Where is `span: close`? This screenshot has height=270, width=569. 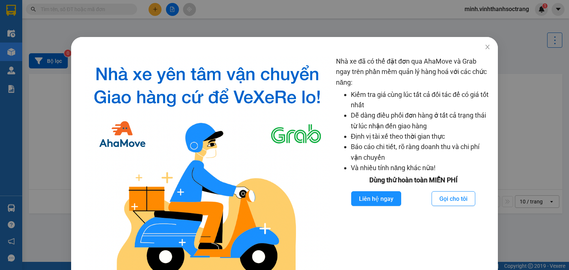 span: close is located at coordinates (487, 47).